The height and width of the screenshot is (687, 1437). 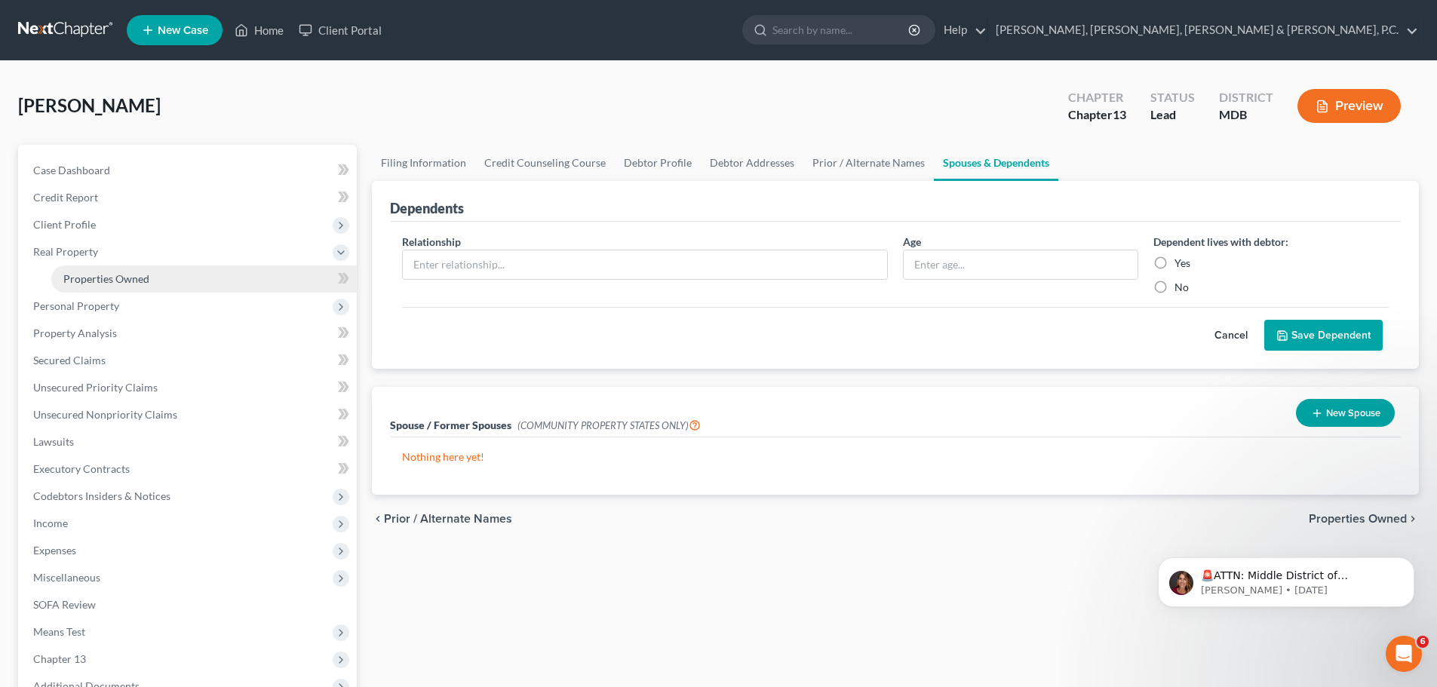 What do you see at coordinates (189, 361) in the screenshot?
I see `a: Secured Claims` at bounding box center [189, 361].